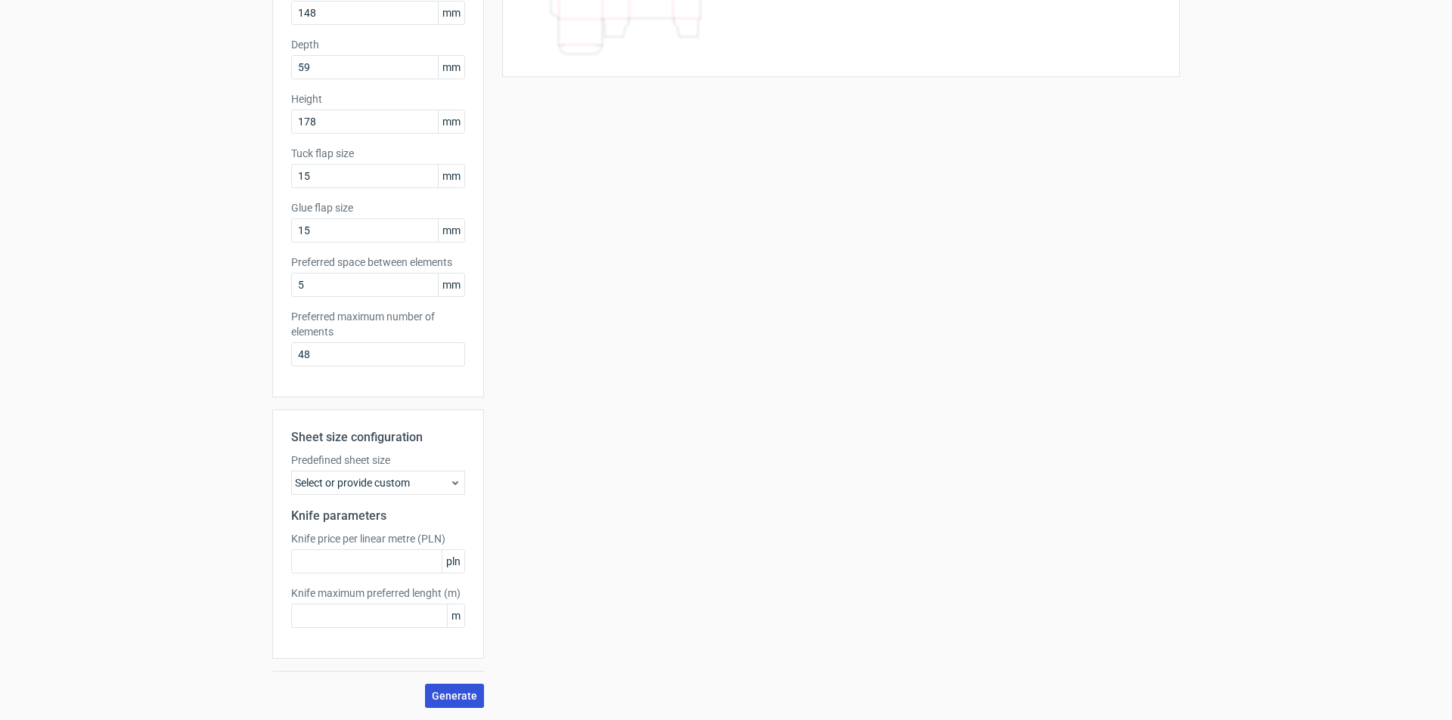 The image size is (1452, 720). I want to click on label: Depth, so click(378, 45).